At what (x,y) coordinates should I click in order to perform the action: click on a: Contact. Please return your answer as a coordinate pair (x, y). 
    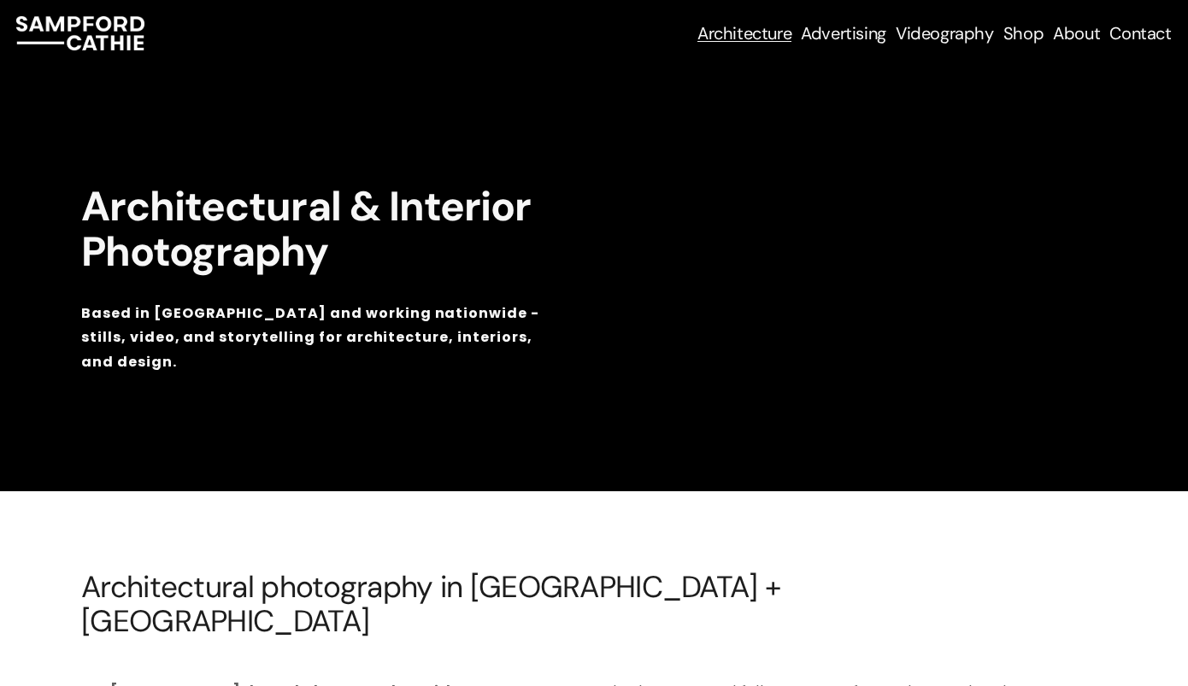
    Looking at the image, I should click on (1140, 33).